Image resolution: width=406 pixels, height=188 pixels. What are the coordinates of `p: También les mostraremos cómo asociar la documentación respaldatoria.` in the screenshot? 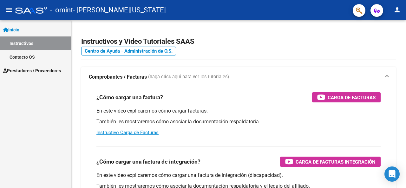 It's located at (239, 122).